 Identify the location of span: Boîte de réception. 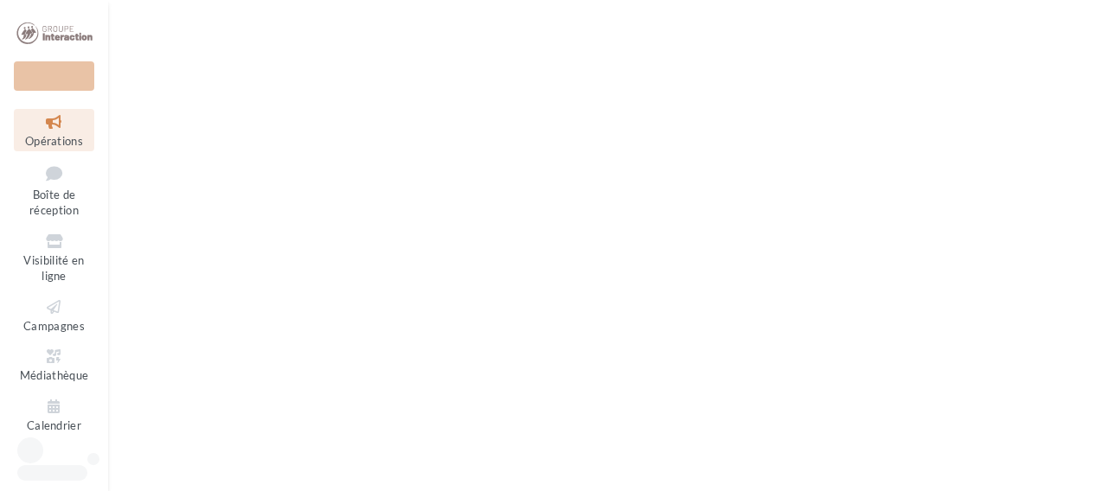
(54, 202).